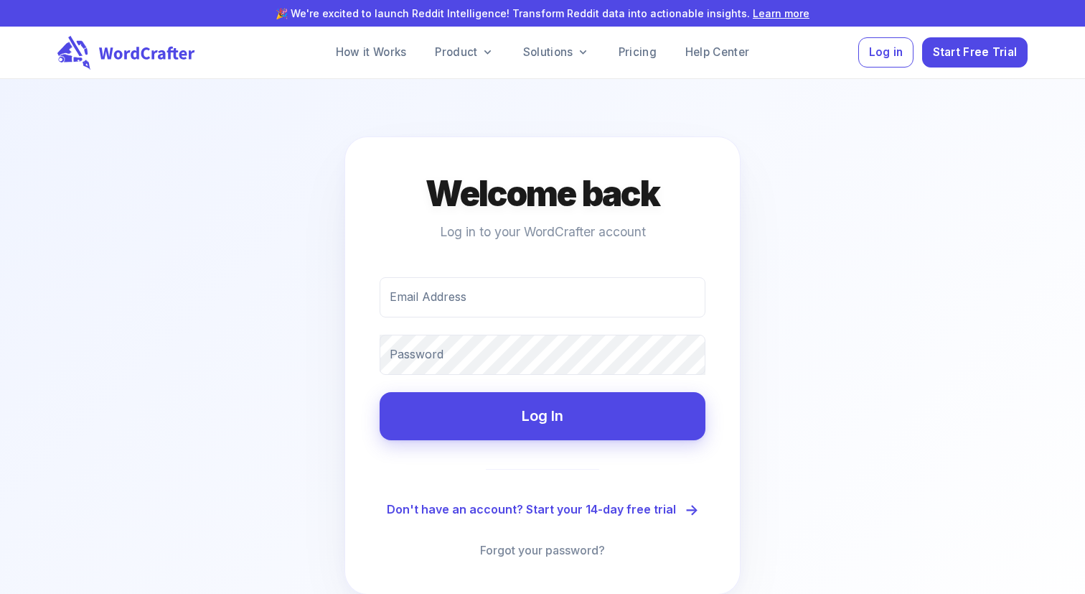 The width and height of the screenshot is (1085, 594). I want to click on button: Log In, so click(543, 416).